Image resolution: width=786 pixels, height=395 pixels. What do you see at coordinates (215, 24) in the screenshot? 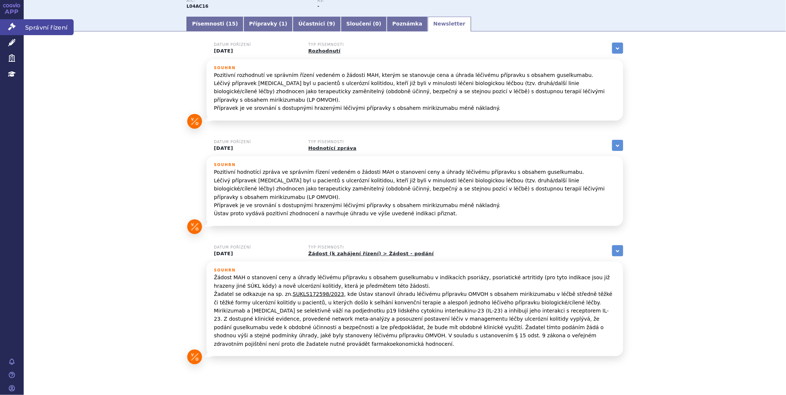
I see `a: Písemnosti (15)` at bounding box center [215, 24].